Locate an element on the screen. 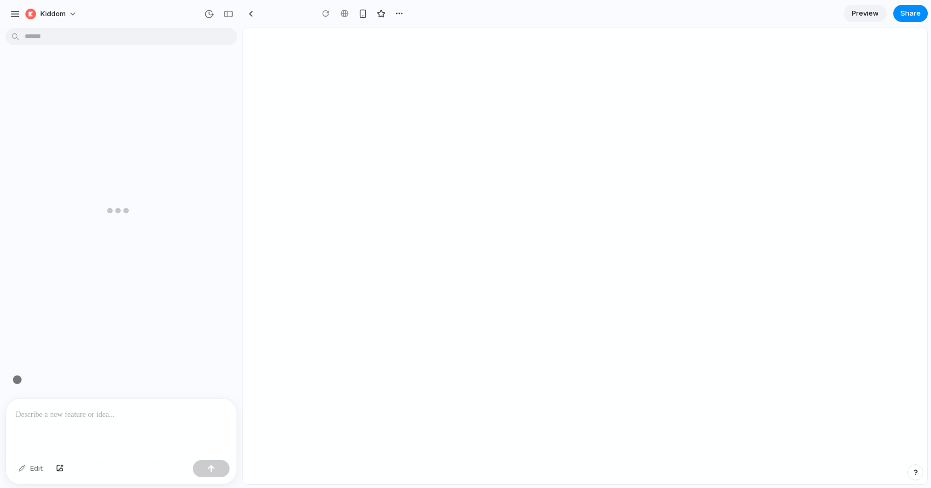 This screenshot has width=931, height=488. button: Kiddom is located at coordinates (52, 14).